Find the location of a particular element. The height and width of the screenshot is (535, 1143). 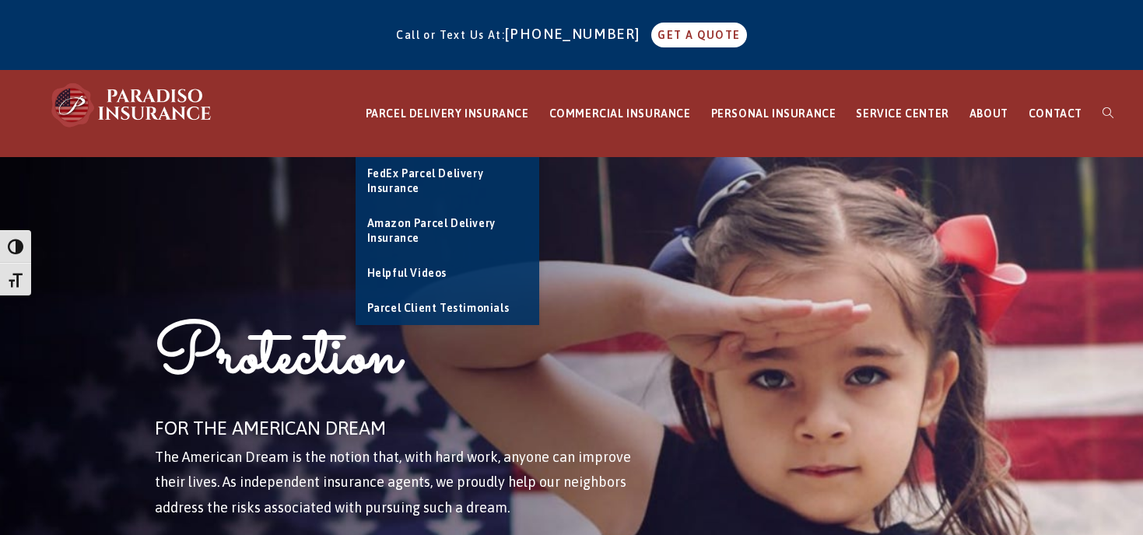

a: PARCEL DELIVERY INSURANCE is located at coordinates (447, 114).